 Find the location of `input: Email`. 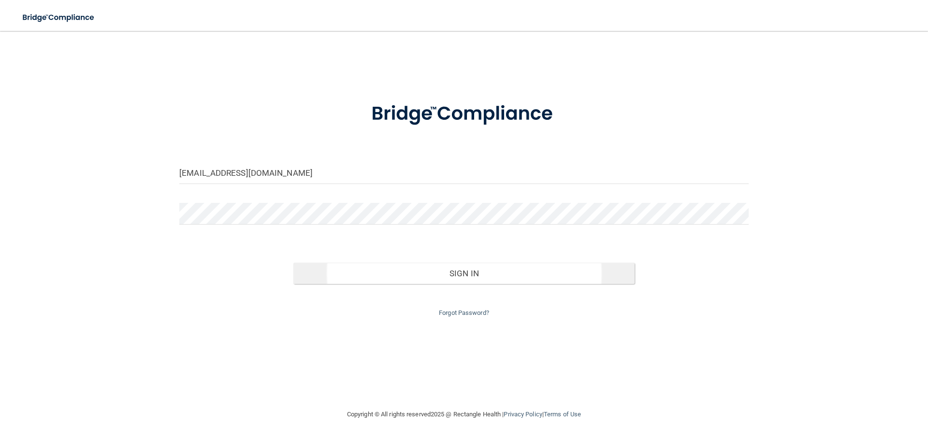

input: Email is located at coordinates (464, 173).